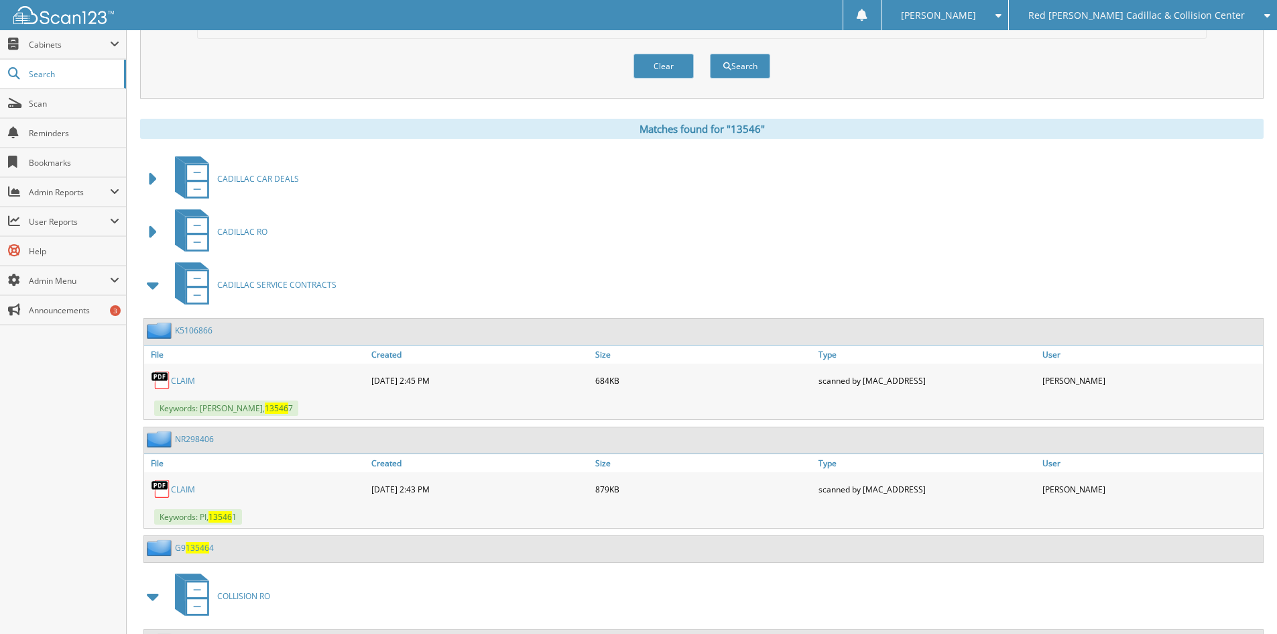  Describe the element at coordinates (702, 129) in the screenshot. I see `div: Matches found for "13546"` at that location.